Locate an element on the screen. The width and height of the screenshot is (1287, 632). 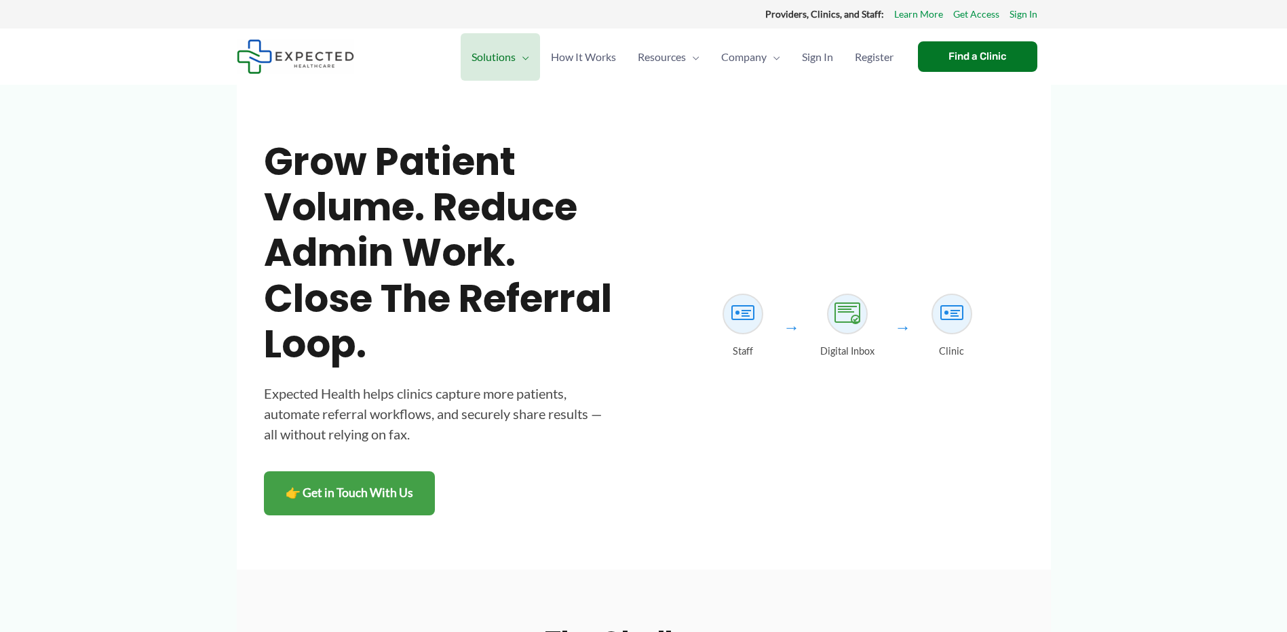
a: Register is located at coordinates (874, 57).